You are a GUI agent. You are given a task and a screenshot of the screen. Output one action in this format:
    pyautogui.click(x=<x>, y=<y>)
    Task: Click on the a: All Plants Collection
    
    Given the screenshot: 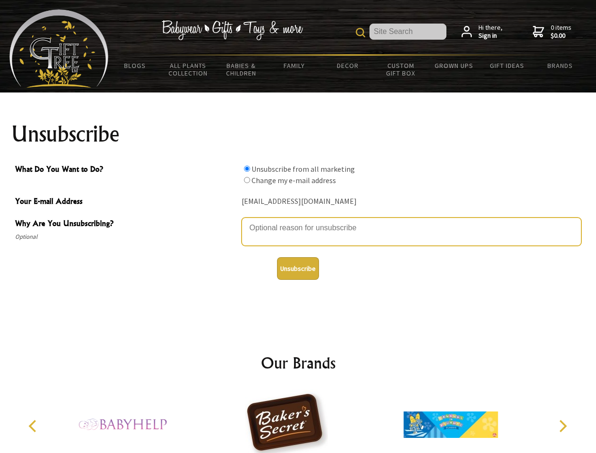 What is the action you would take?
    pyautogui.click(x=188, y=69)
    